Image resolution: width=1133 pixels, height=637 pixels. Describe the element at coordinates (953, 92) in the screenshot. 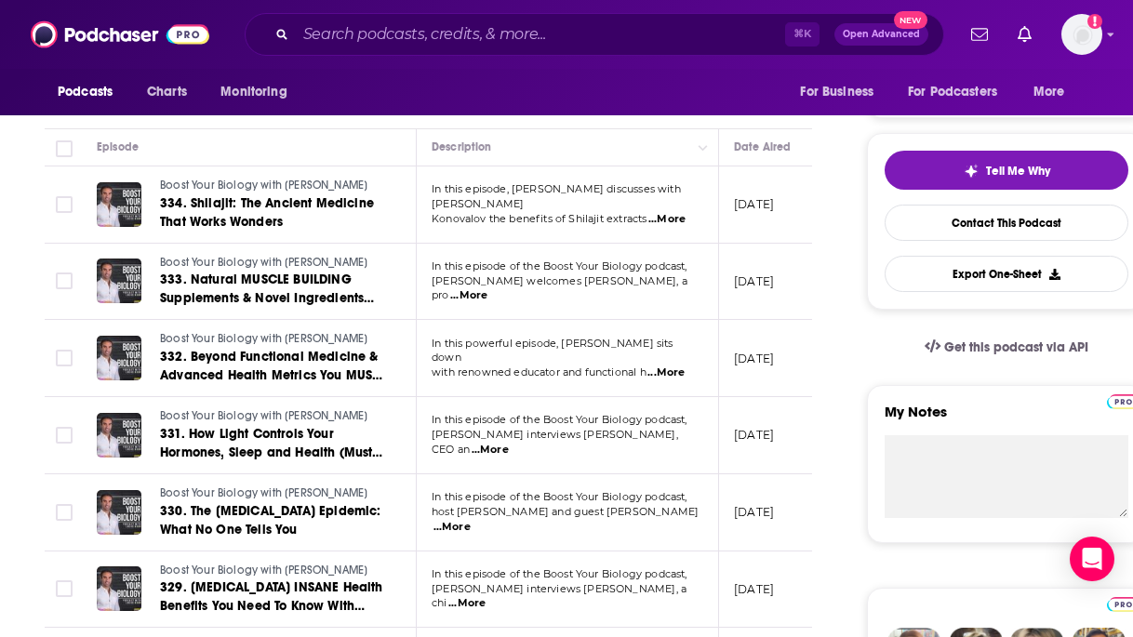

I see `span: For Podcasters` at that location.